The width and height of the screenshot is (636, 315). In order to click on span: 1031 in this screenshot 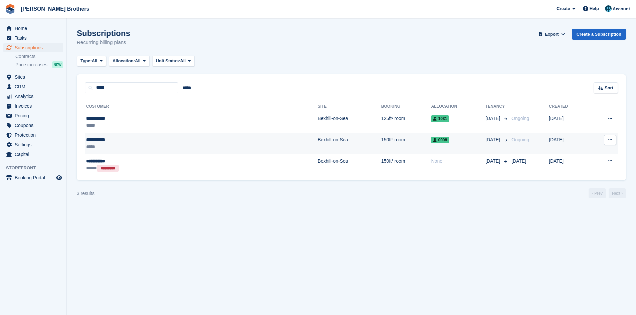, I will do `click(440, 119)`.